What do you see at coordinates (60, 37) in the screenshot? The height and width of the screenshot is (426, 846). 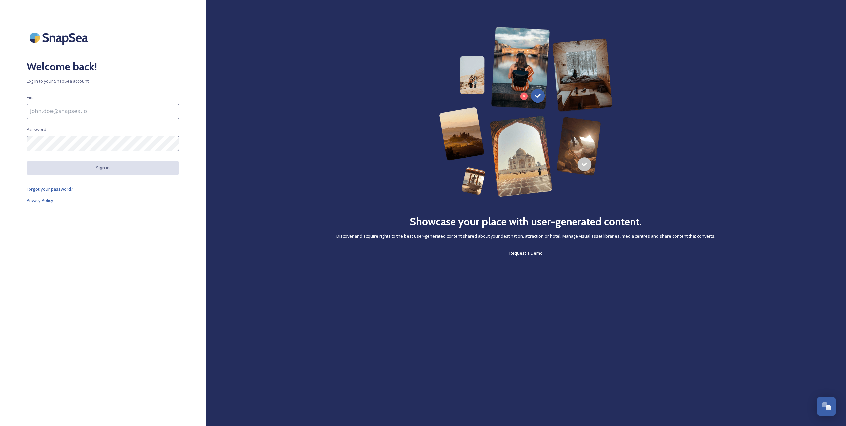 I see `img: SnapSea Logo` at bounding box center [60, 37].